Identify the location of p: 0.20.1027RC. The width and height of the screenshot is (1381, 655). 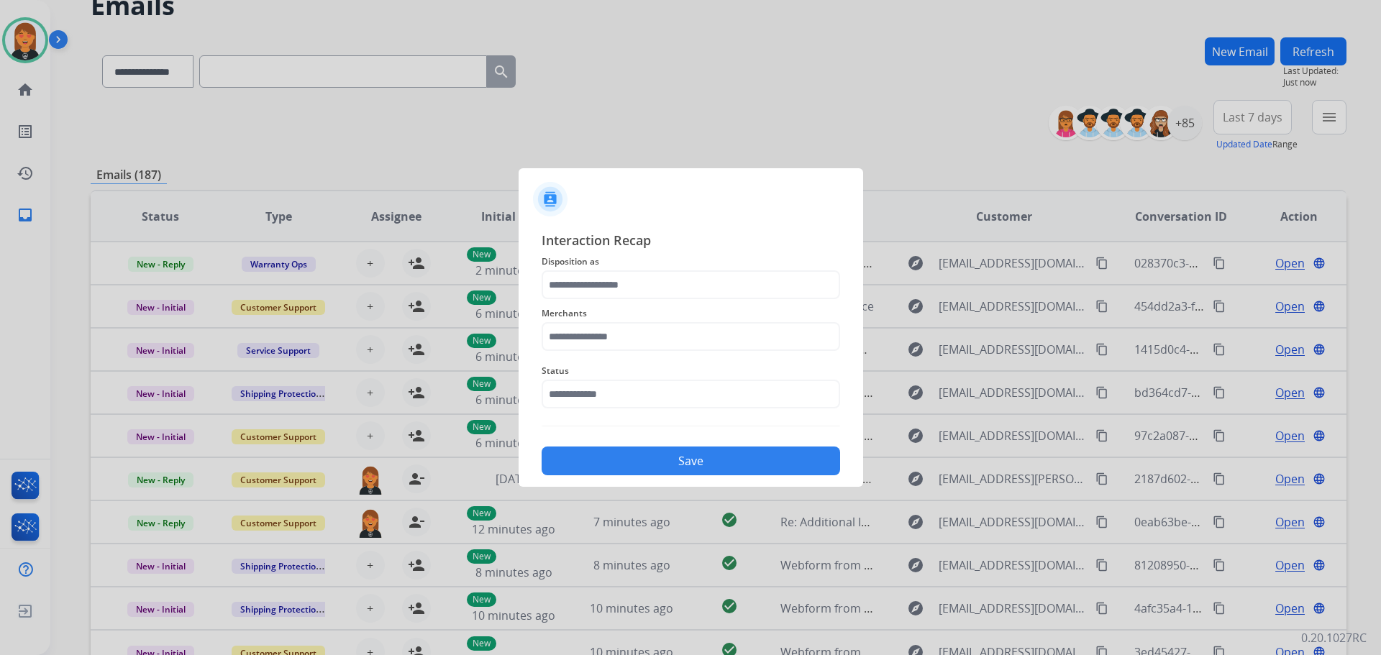
(1334, 638).